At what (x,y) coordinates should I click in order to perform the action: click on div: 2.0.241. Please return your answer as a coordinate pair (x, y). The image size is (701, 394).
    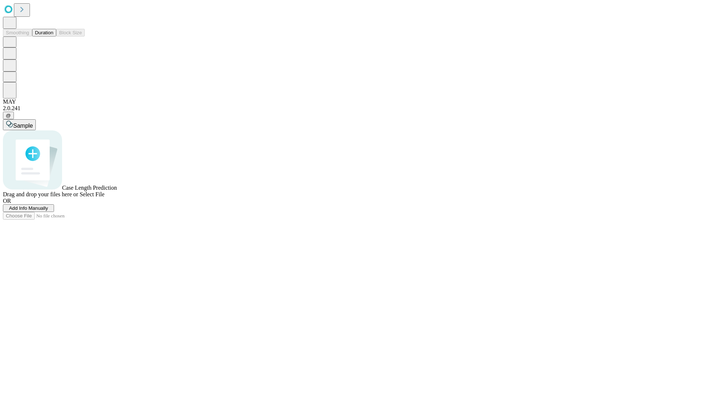
    Looking at the image, I should click on (351, 108).